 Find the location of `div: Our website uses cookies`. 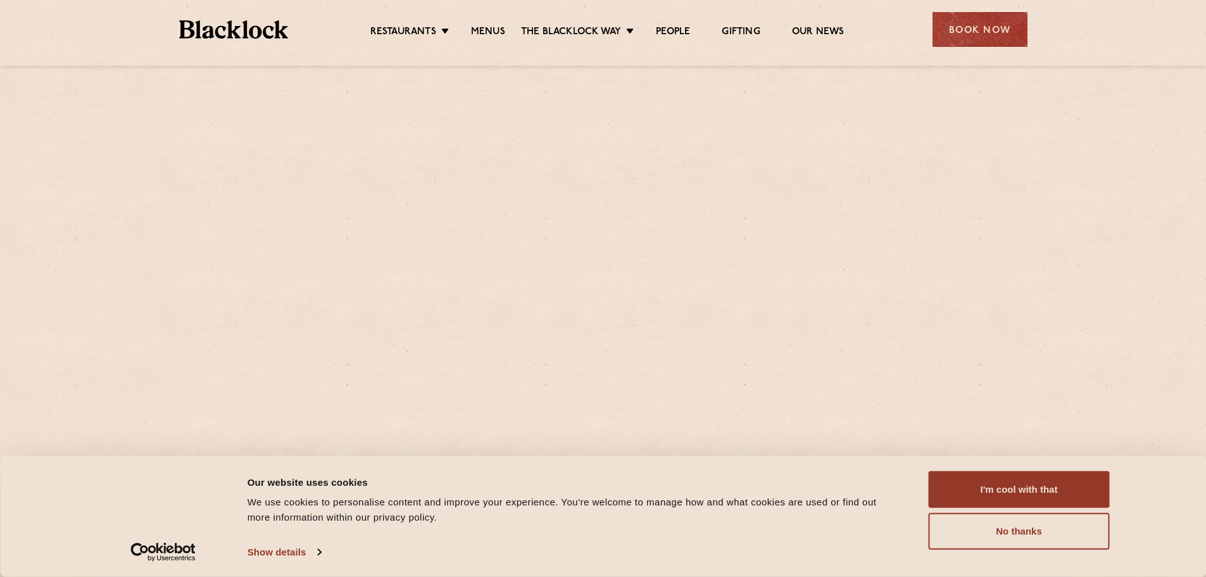

div: Our website uses cookies is located at coordinates (574, 482).